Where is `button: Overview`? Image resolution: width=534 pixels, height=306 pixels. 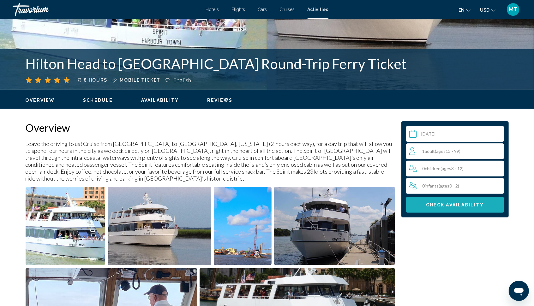
button: Overview is located at coordinates (40, 100).